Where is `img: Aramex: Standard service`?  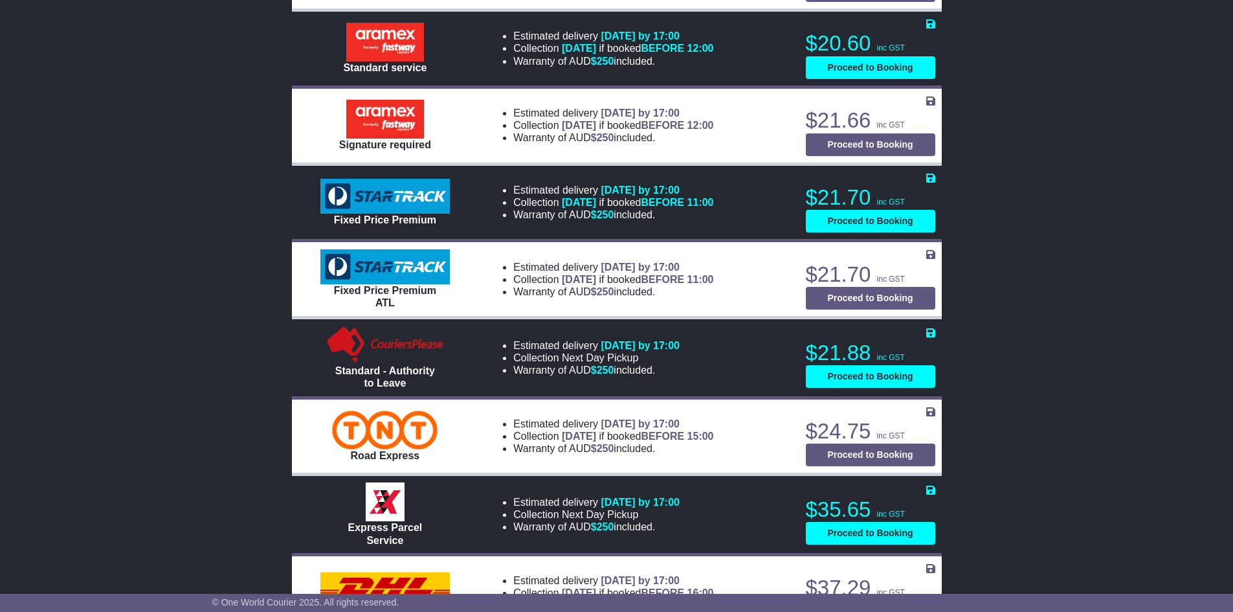
img: Aramex: Standard service is located at coordinates (385, 42).